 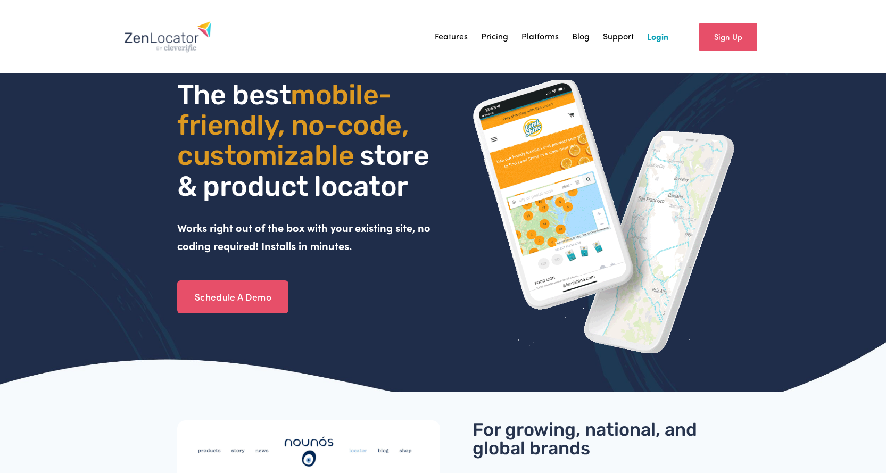 I want to click on img: ZenLocator phone mockup gif, so click(x=604, y=216).